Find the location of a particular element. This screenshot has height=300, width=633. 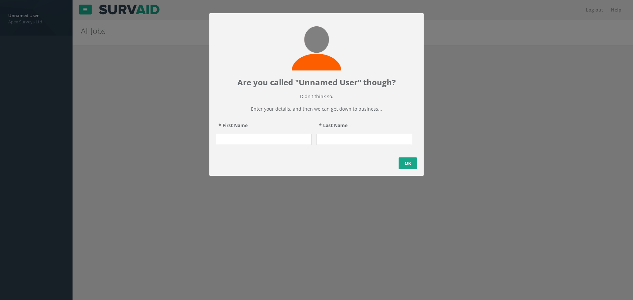

label: * First Name is located at coordinates (266, 126).